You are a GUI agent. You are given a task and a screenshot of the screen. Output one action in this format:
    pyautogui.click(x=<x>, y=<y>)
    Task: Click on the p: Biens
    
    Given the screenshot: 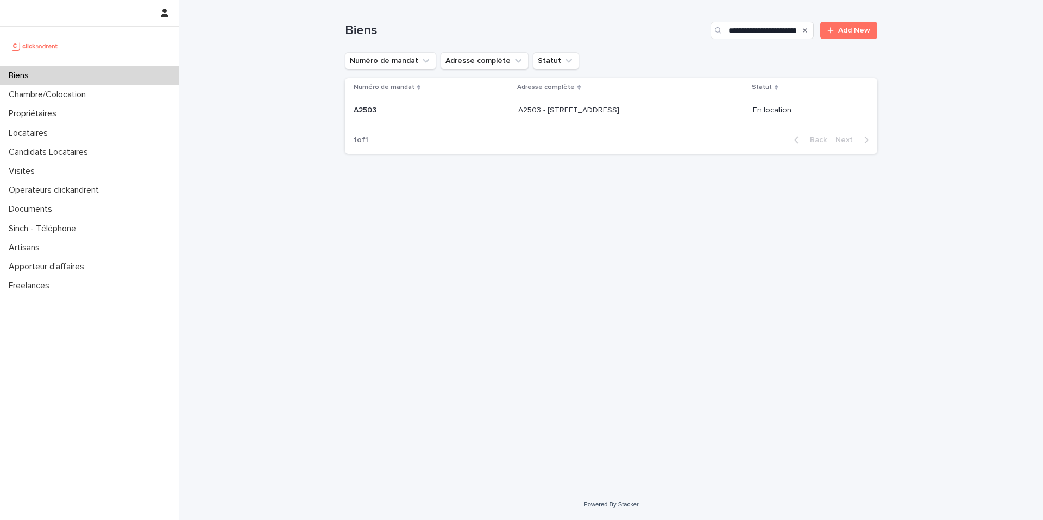 What is the action you would take?
    pyautogui.click(x=21, y=76)
    